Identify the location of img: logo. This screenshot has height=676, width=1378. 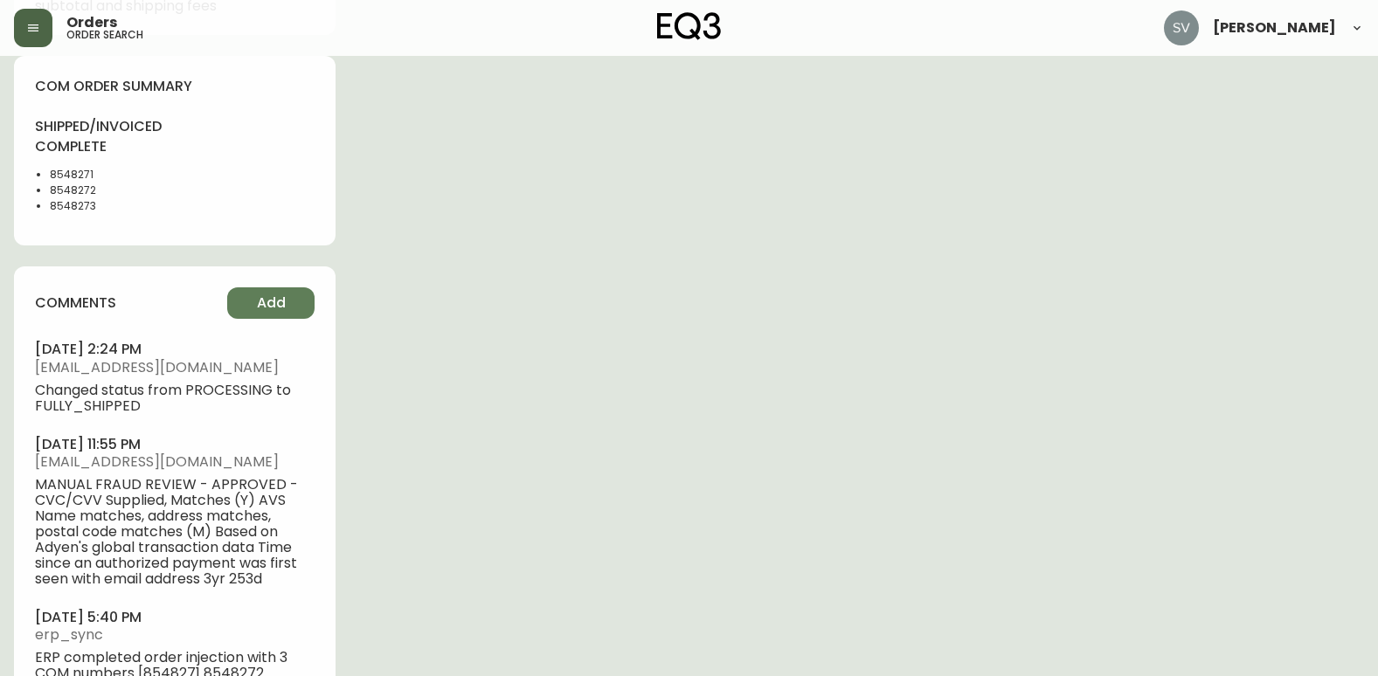
(689, 26).